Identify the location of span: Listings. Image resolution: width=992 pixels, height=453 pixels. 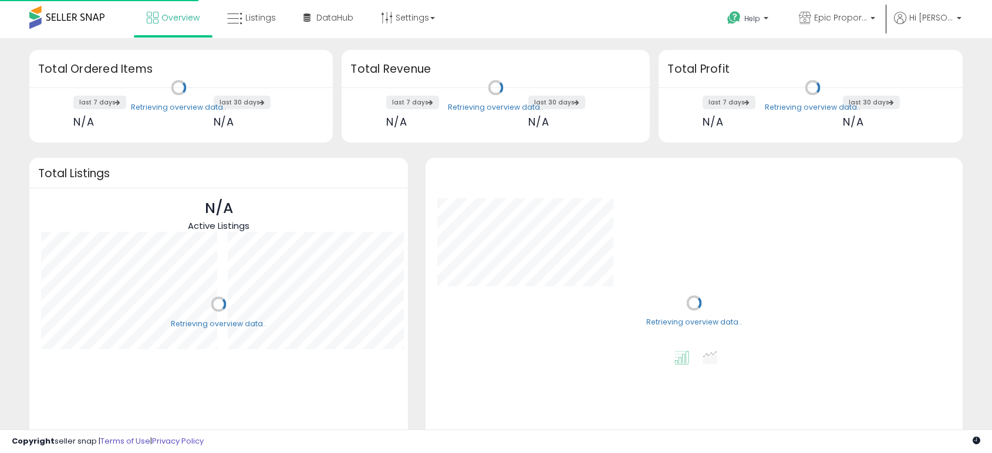
(261, 18).